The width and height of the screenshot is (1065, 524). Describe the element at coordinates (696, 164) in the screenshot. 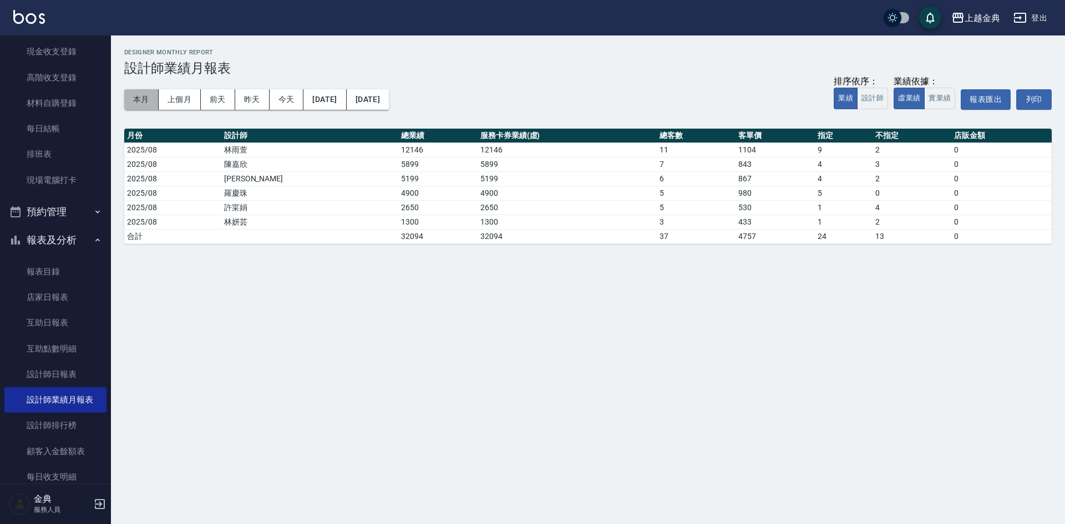

I see `td: 7` at that location.